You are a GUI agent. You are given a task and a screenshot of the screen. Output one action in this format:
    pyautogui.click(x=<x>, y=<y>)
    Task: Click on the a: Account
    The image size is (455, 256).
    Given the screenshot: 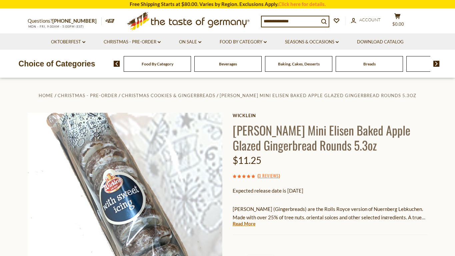 What is the action you would take?
    pyautogui.click(x=366, y=20)
    